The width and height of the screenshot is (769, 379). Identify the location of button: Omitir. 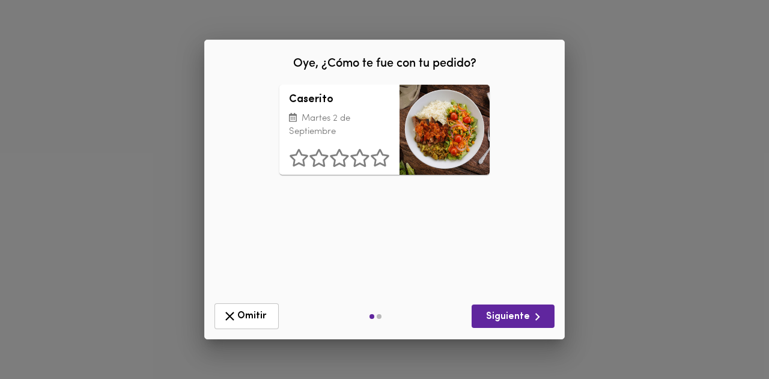
(246, 316).